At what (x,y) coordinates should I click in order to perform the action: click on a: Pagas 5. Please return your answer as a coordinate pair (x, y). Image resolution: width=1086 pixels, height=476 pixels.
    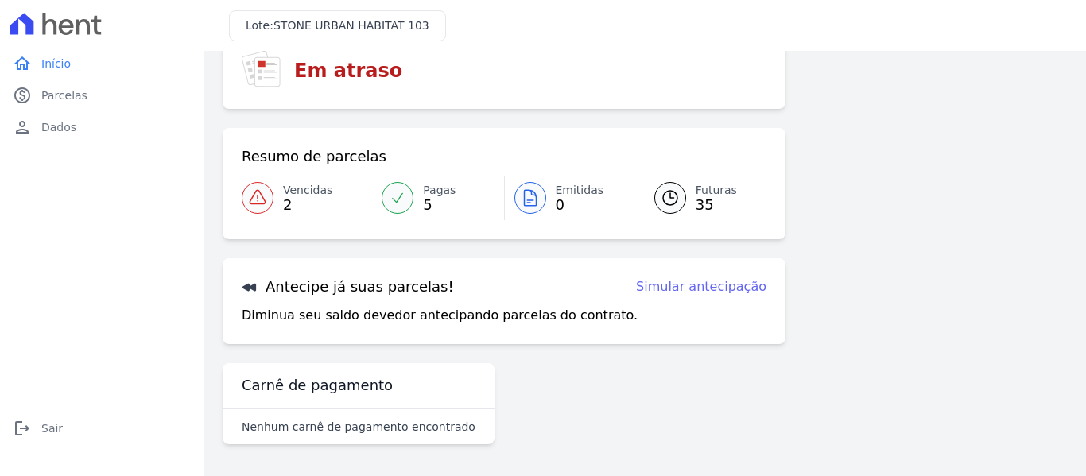
    Looking at the image, I should click on (437, 198).